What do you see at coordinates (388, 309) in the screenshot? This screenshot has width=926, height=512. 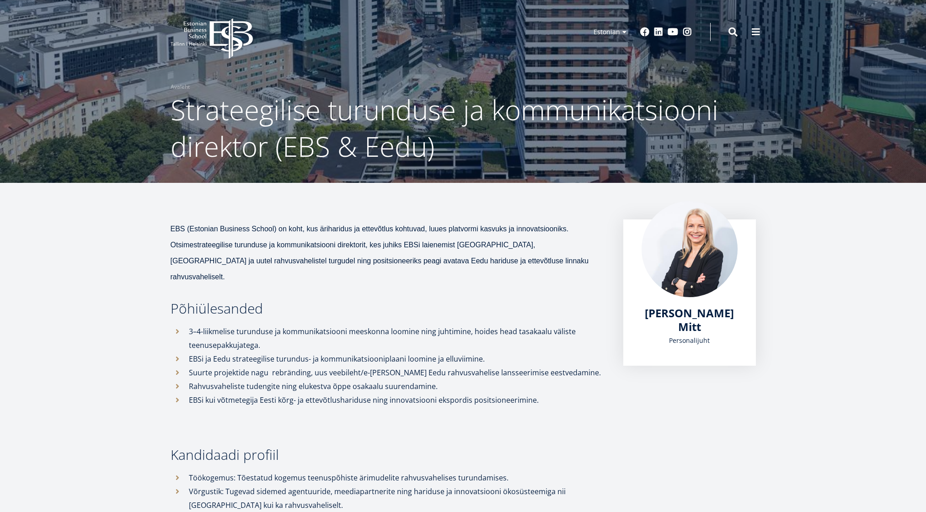 I see `h3: Põhiülesanded` at bounding box center [388, 309].